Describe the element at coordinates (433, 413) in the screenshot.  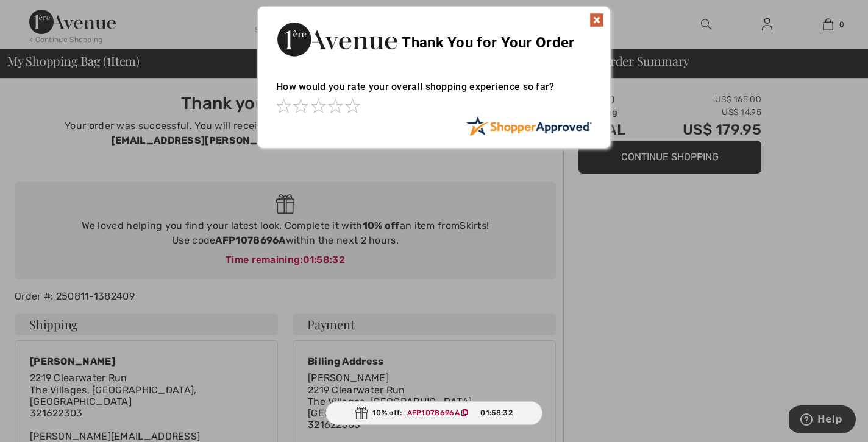
I see `ins: AFP1078696A` at that location.